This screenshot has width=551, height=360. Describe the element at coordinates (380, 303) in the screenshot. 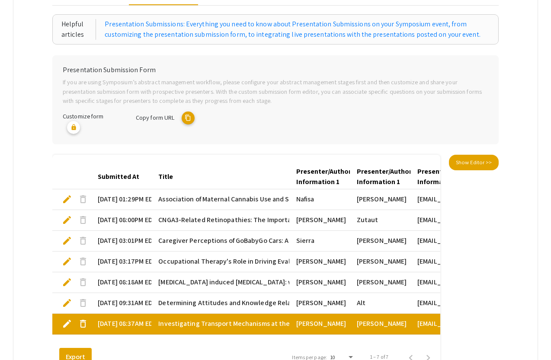

I see `mat-cell: Alt` at that location.